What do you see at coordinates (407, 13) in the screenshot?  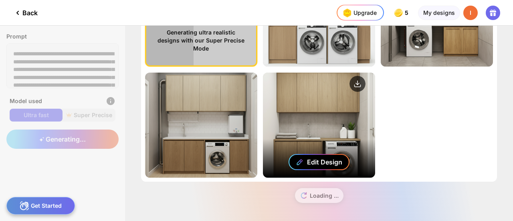 I see `span: 5` at bounding box center [407, 13].